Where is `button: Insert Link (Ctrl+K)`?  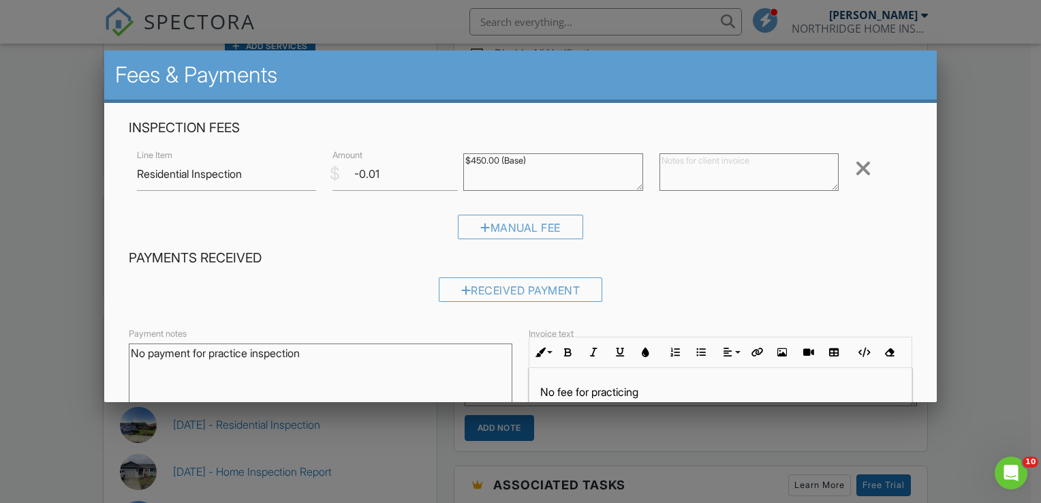
button: Insert Link (Ctrl+K) is located at coordinates (756, 352).